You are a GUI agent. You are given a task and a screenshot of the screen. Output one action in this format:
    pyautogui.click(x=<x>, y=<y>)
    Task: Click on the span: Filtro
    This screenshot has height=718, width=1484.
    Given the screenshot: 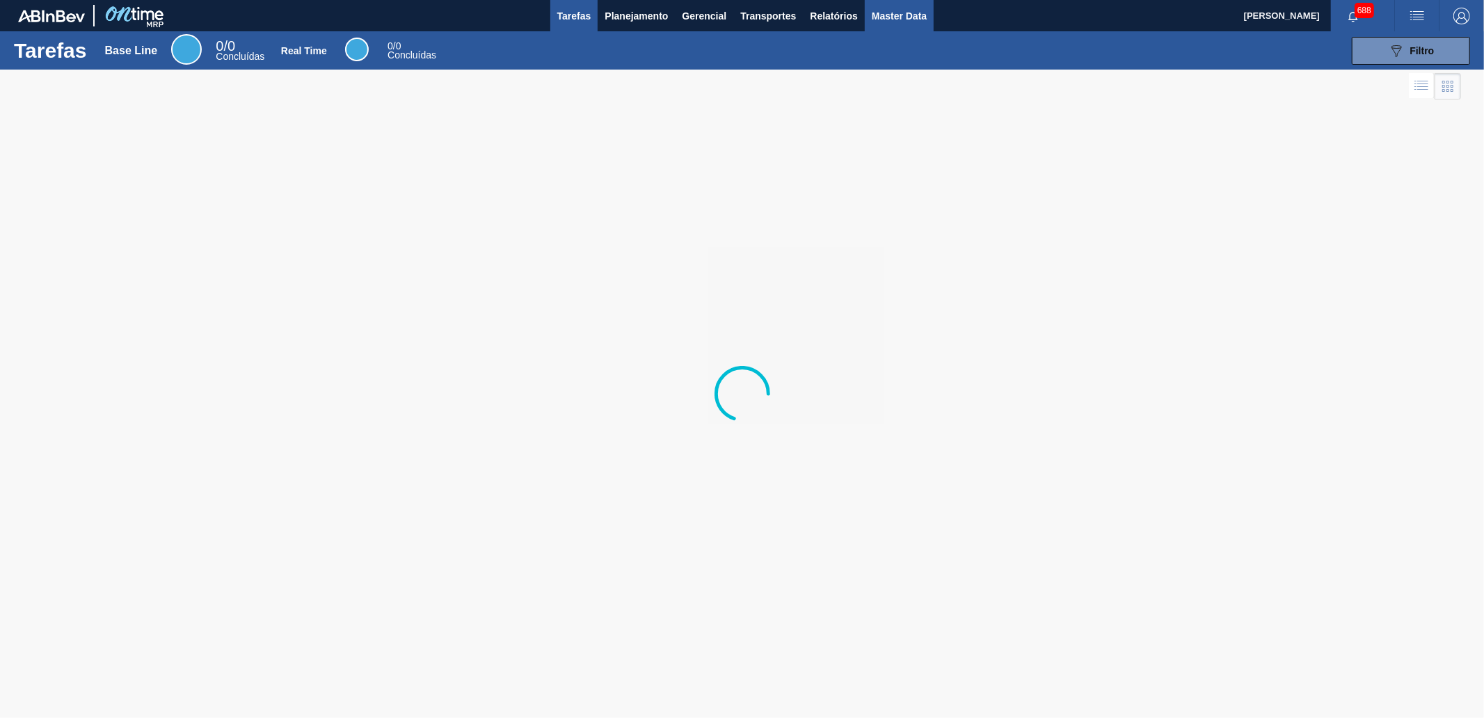 What is the action you would take?
    pyautogui.click(x=1423, y=51)
    